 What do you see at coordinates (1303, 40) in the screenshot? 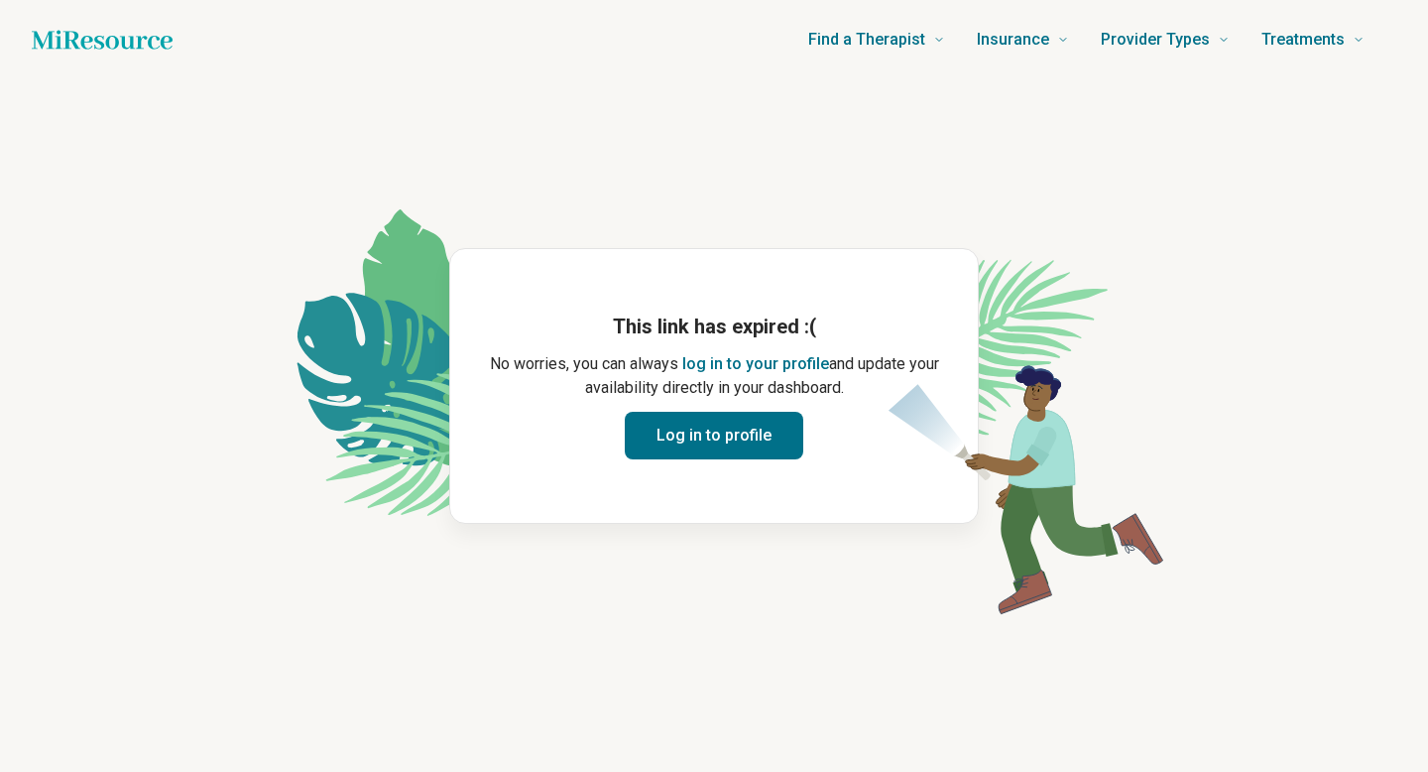
I see `span: Treatments` at bounding box center [1303, 40].